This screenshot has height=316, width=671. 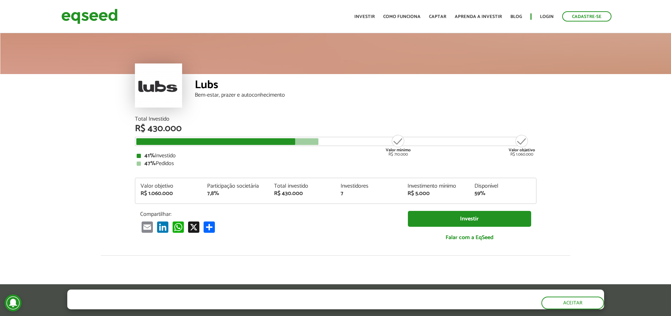 I want to click on a: política de privacidade e de cookies, so click(x=201, y=305).